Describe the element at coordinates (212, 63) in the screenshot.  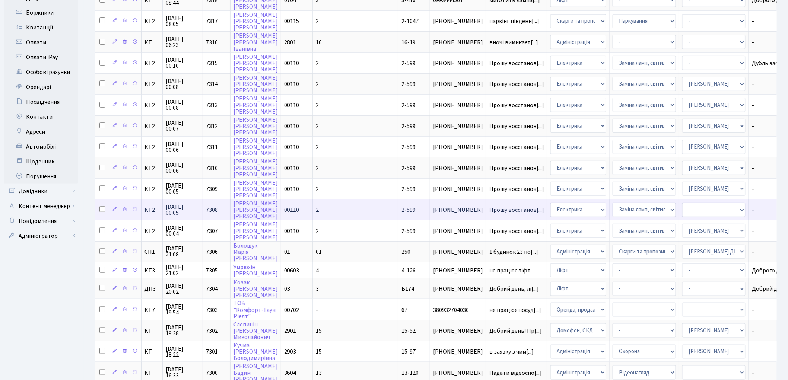
I see `span: 7315` at that location.